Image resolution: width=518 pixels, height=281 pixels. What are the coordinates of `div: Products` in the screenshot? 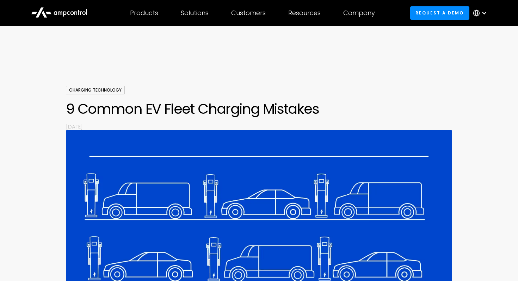 It's located at (144, 13).